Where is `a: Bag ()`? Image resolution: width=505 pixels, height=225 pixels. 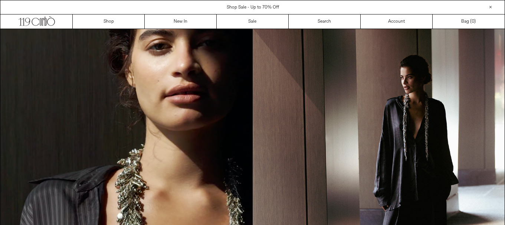 a: Bag () is located at coordinates (468, 22).